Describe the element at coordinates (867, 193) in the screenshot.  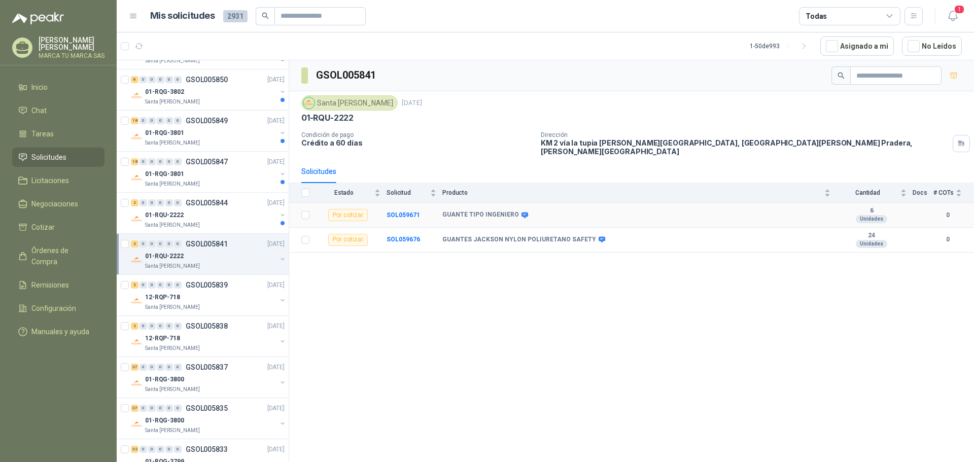
I see `span: Cantidad` at that location.